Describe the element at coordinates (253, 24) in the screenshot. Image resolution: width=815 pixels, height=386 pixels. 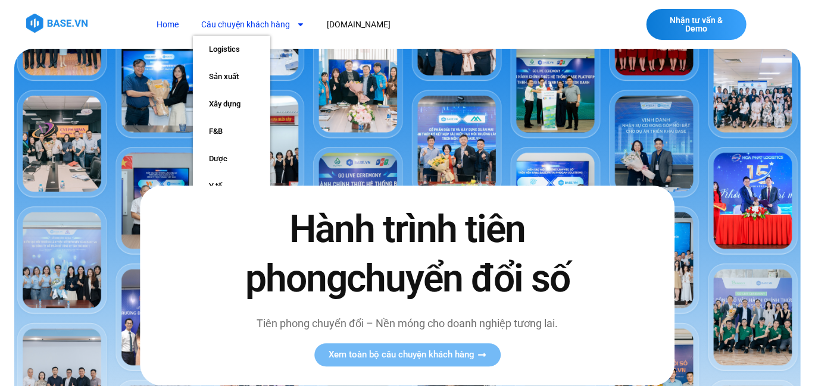
I see `a: Câu chuyện khách hàng` at that location.